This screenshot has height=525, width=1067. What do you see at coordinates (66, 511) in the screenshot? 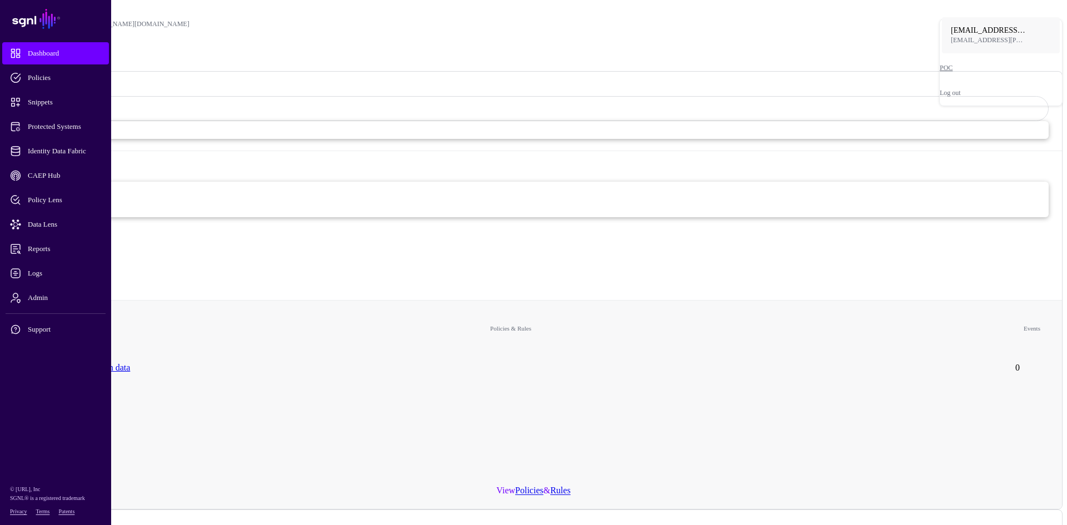
I see `a: Patents` at bounding box center [66, 511].